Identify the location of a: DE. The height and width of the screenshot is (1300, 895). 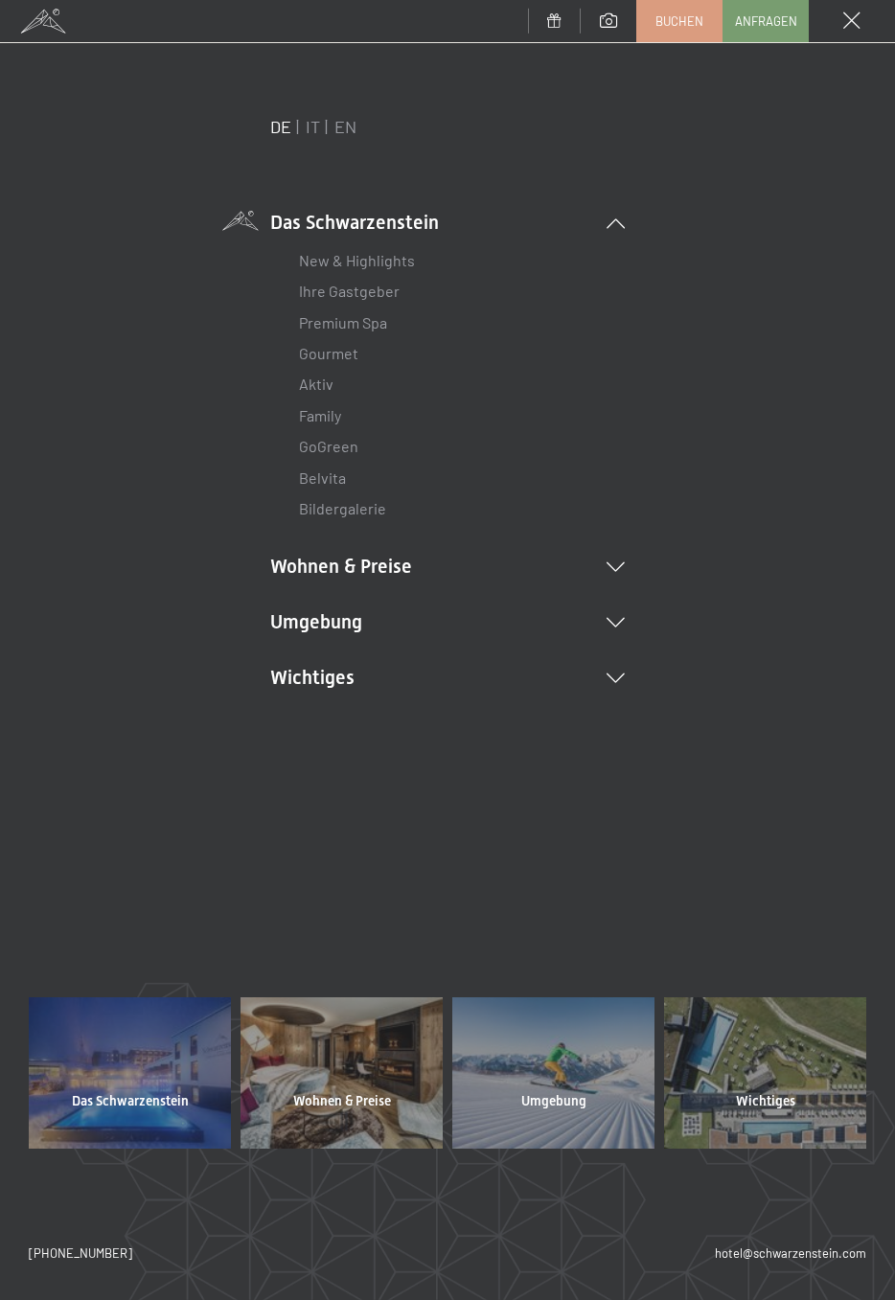
(281, 126).